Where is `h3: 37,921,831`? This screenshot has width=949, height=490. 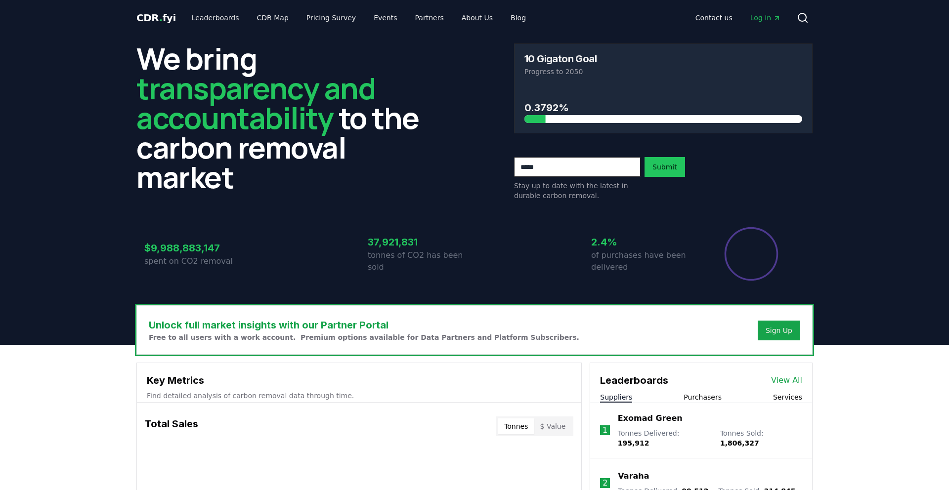 h3: 37,921,831 is located at coordinates (421, 242).